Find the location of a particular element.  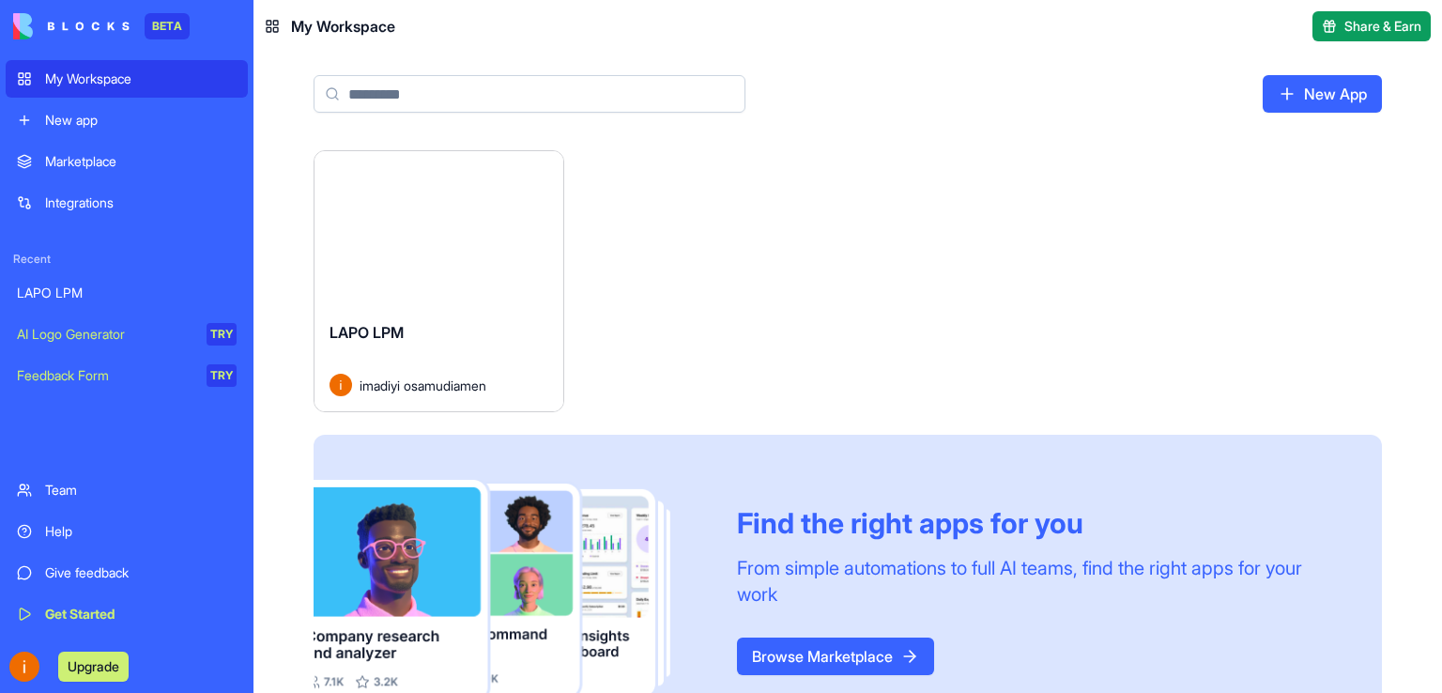

a: AI Logo GeneratorTRY is located at coordinates (127, 334).